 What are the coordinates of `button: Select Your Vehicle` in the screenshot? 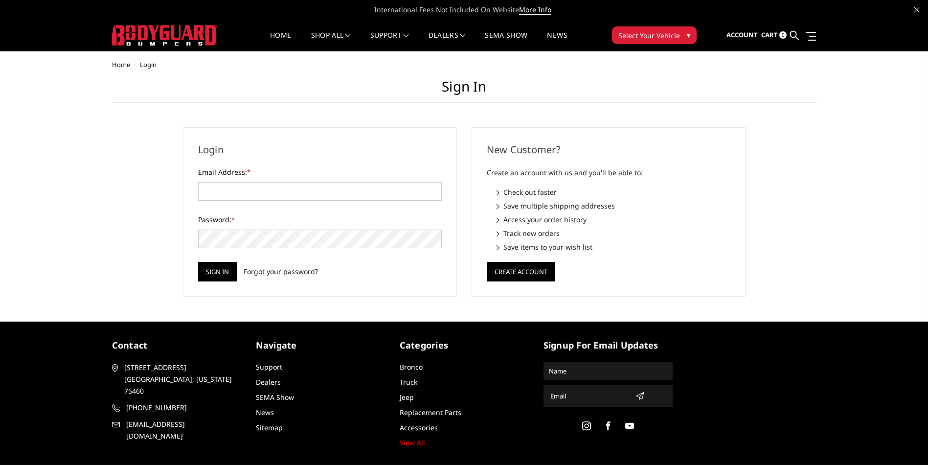 It's located at (654, 35).